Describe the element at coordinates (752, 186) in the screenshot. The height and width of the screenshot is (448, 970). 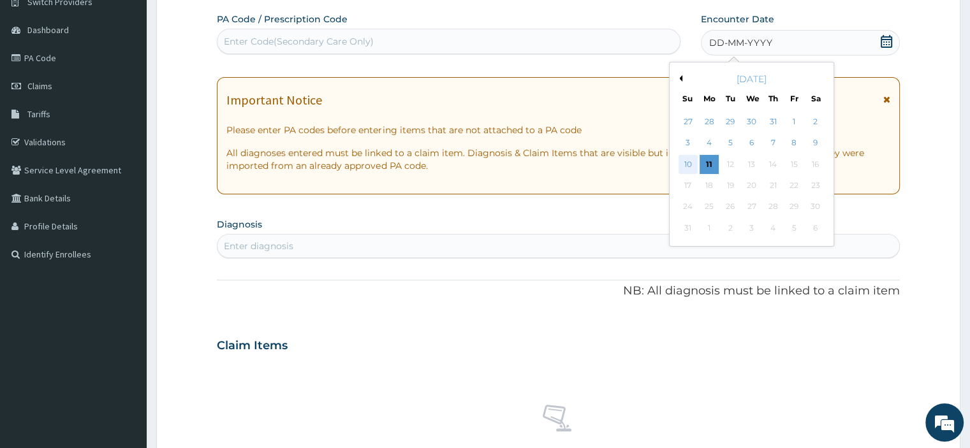
I see `div: Not available Wednesday, August 20th, 2025` at that location.